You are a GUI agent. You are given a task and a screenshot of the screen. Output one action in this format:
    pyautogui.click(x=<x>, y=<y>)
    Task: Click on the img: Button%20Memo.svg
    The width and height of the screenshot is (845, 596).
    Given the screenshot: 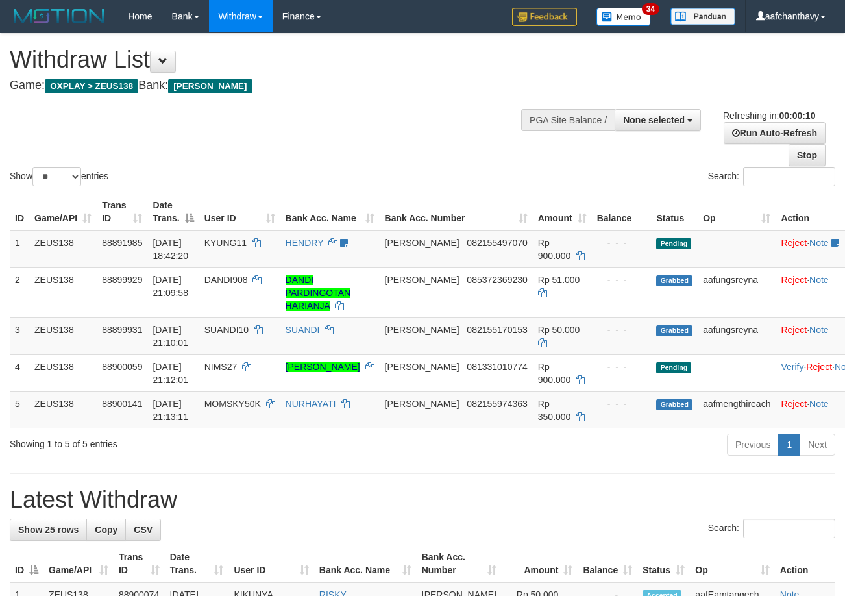 What is the action you would take?
    pyautogui.click(x=624, y=17)
    